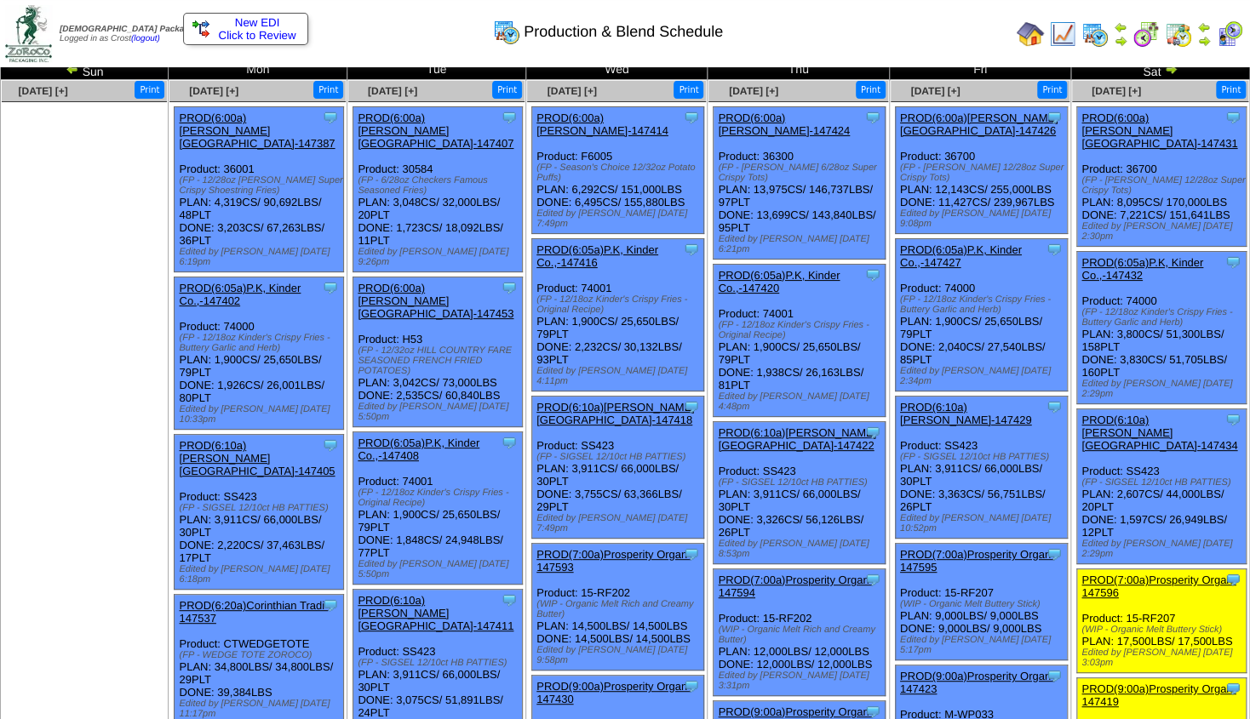 The width and height of the screenshot is (1250, 719). I want to click on div: Product: F6005 PLAN: 6,292CS / 151,000LBS DONE: 6,495CS / 155,880LBS, so click(618, 170).